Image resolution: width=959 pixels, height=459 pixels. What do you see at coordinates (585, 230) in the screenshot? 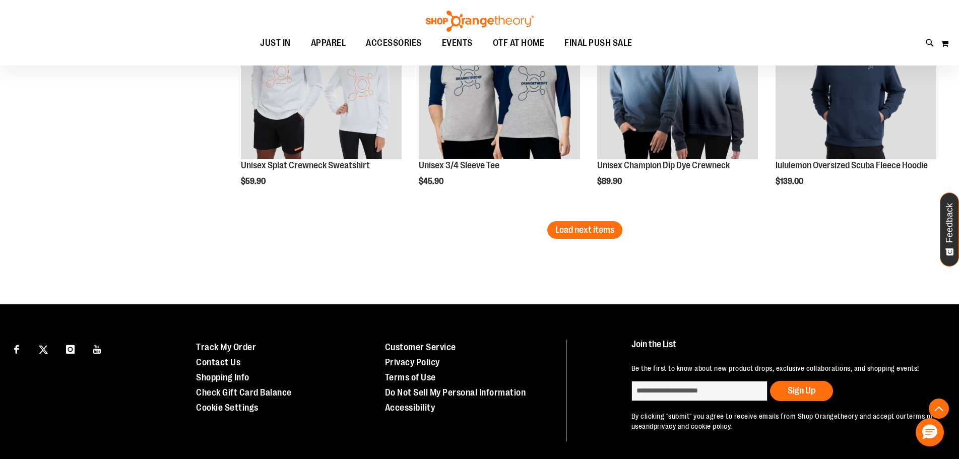
I see `button: Load next items` at bounding box center [585, 230].